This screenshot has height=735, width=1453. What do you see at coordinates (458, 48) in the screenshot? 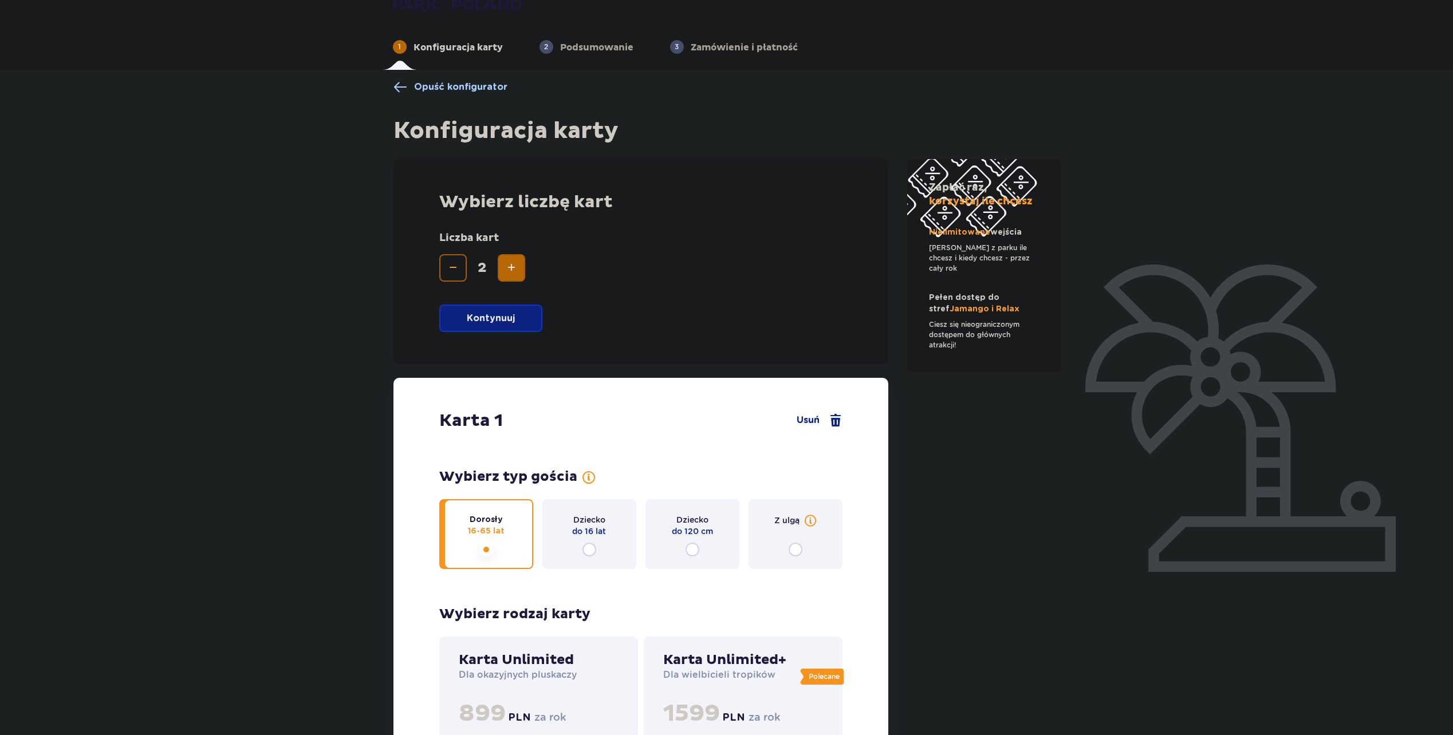
I see `p: Konfiguracja karty` at bounding box center [458, 48].